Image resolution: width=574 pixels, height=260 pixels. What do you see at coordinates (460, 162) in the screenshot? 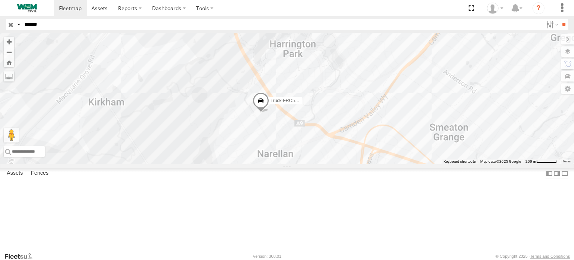
I see `button: Keyboard shortcuts` at bounding box center [460, 162].